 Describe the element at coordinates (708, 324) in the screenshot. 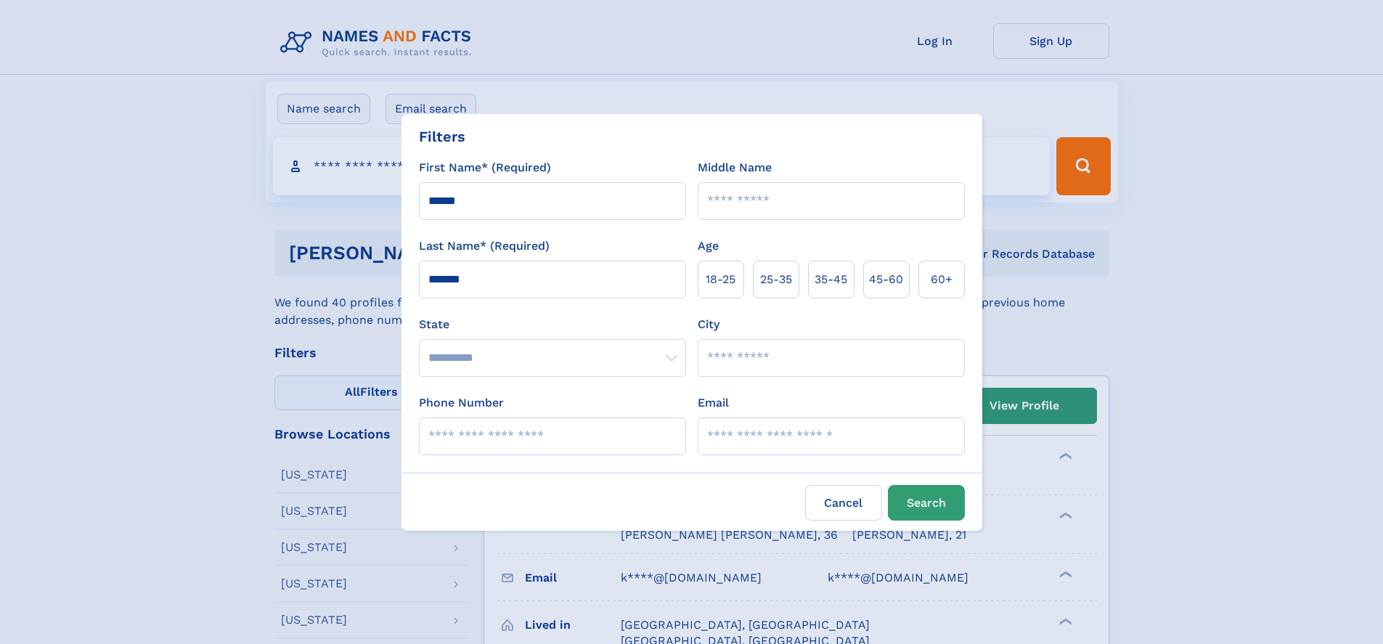

I see `label: City` at that location.